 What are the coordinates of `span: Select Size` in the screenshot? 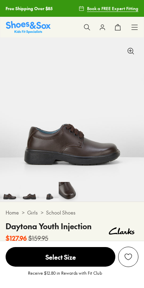 It's located at (60, 257).